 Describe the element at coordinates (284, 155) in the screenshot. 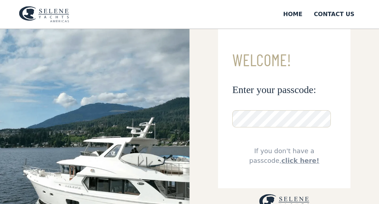

I see `div: If you don't have a passcode,` at that location.